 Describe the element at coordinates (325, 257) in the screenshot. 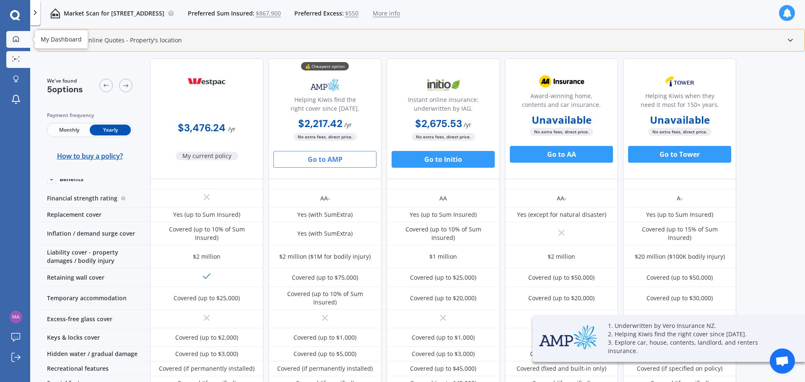

I see `div: $2 million ($1M for bodily injury)` at that location.